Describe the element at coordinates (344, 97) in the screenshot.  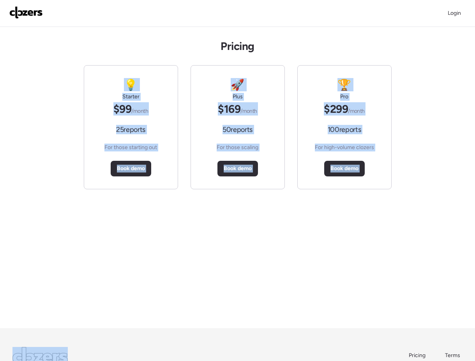
I see `h2: Pro` at that location.